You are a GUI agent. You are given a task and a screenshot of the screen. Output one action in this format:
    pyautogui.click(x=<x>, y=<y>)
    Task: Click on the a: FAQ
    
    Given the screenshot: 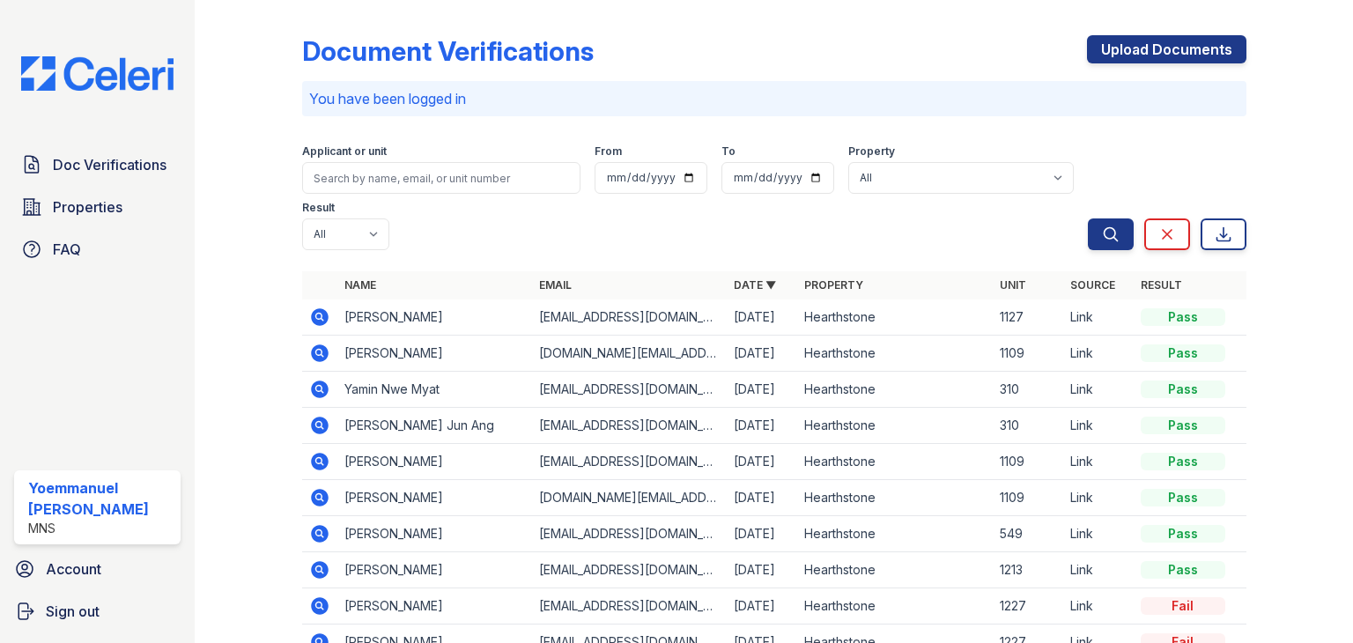 What is the action you would take?
    pyautogui.click(x=97, y=249)
    